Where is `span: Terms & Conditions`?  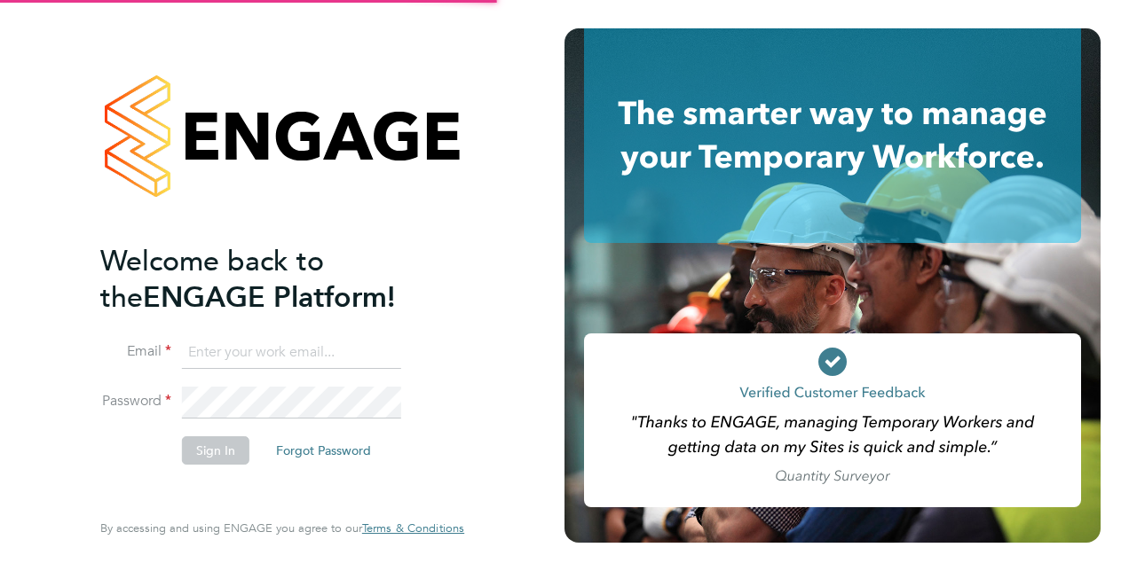
span: Terms & Conditions is located at coordinates (413, 528).